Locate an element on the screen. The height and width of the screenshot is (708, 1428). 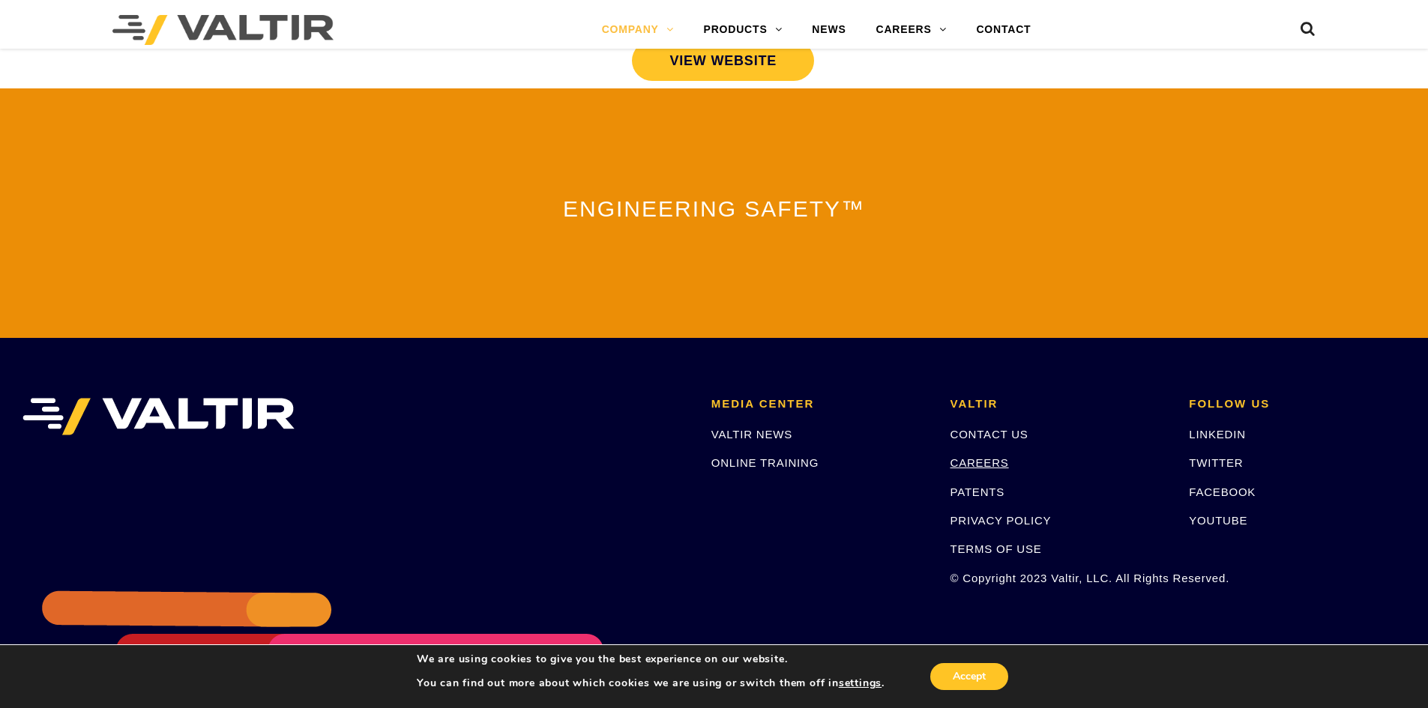
a: CONTACT is located at coordinates (1003, 30).